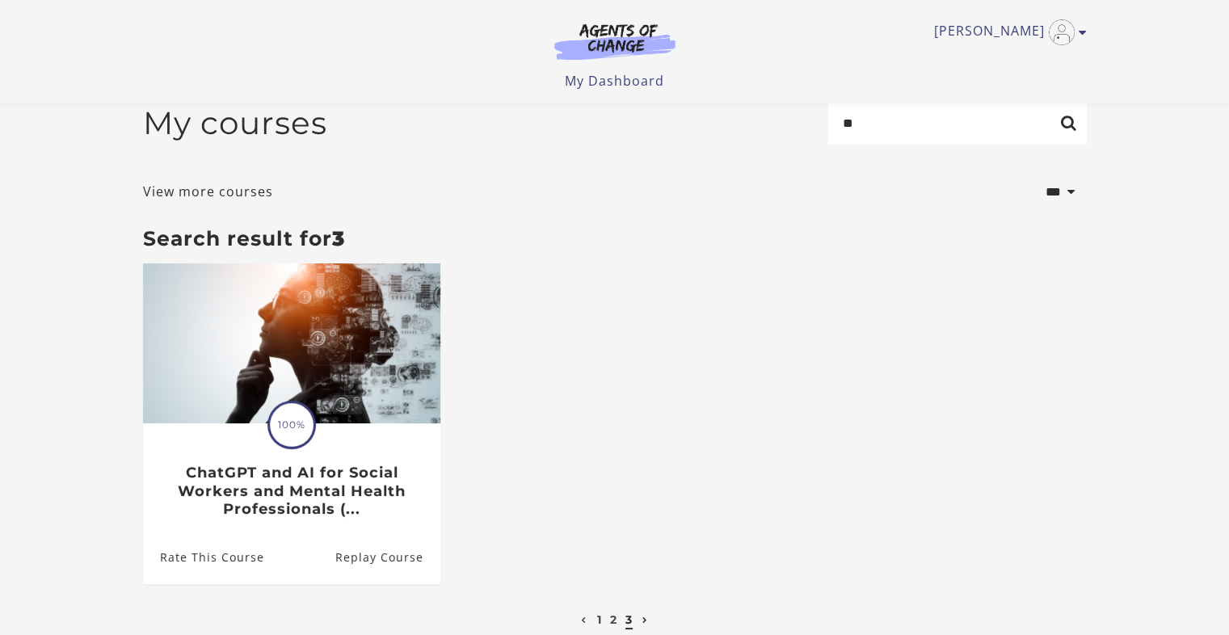 This screenshot has width=1229, height=635. Describe the element at coordinates (387, 558) in the screenshot. I see `a: ChatGPT and AI for Social Workers and Mental Health Professionals (...: Resume Course` at that location.